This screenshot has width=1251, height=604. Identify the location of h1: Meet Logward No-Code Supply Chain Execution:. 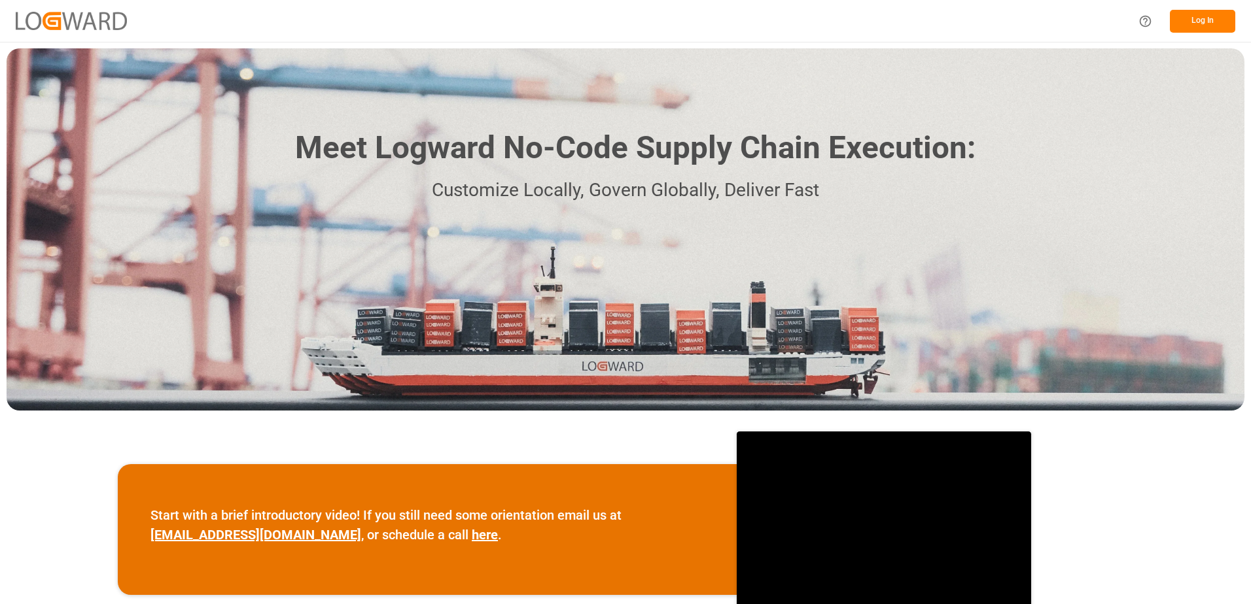
(635, 148).